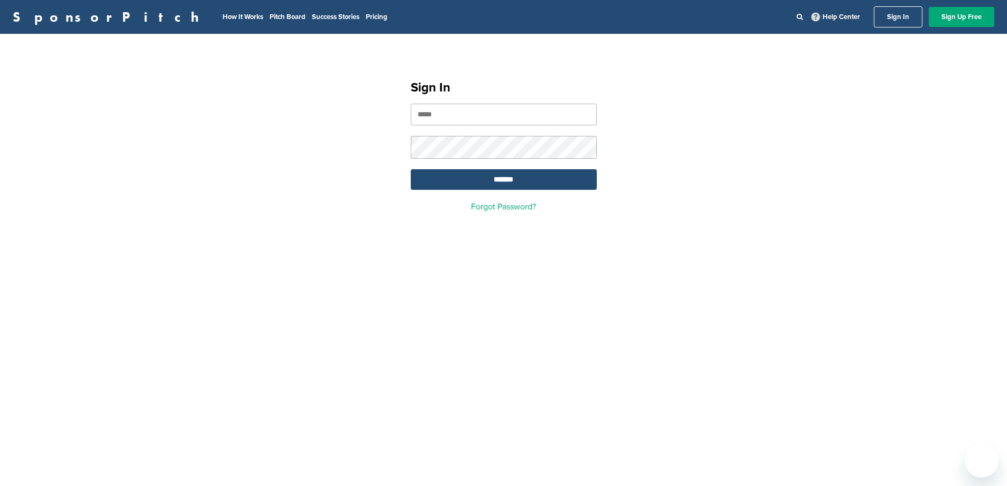  I want to click on a: Sign In, so click(898, 17).